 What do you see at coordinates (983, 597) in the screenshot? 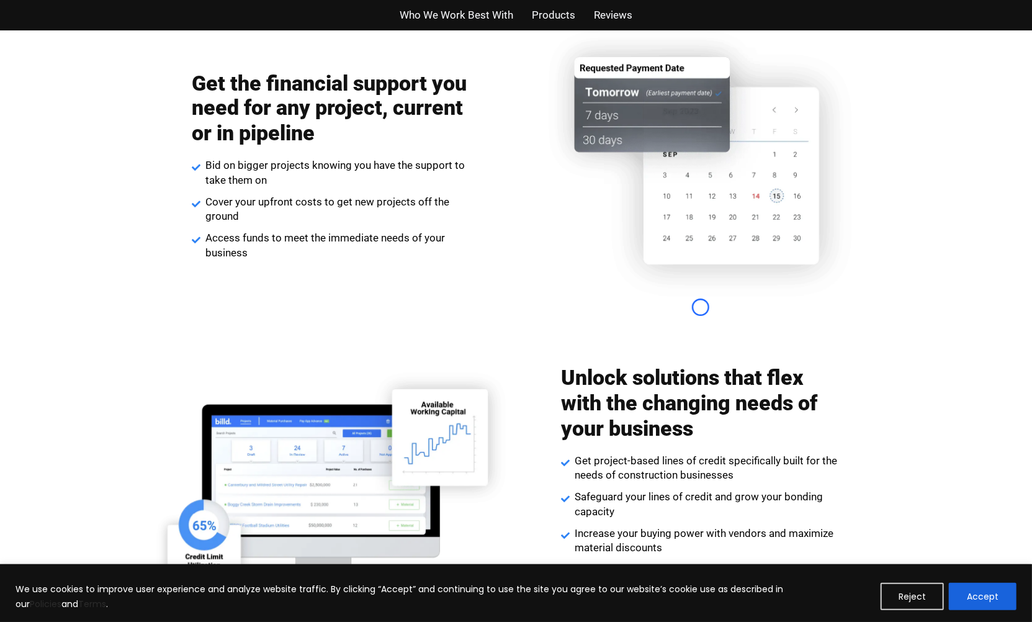
I see `button: Accept` at bounding box center [983, 597].